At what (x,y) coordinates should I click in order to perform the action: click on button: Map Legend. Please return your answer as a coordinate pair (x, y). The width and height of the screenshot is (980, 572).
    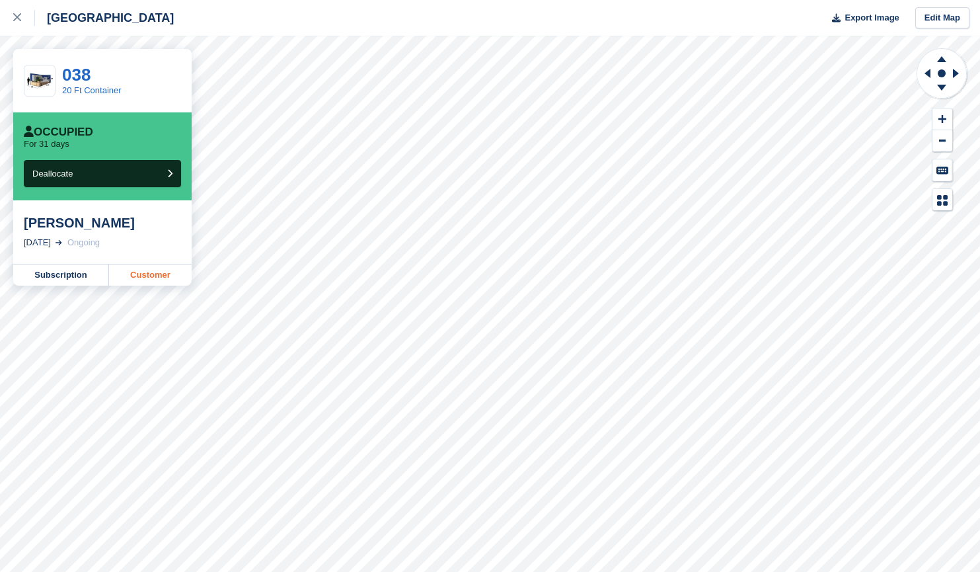
    Looking at the image, I should click on (943, 200).